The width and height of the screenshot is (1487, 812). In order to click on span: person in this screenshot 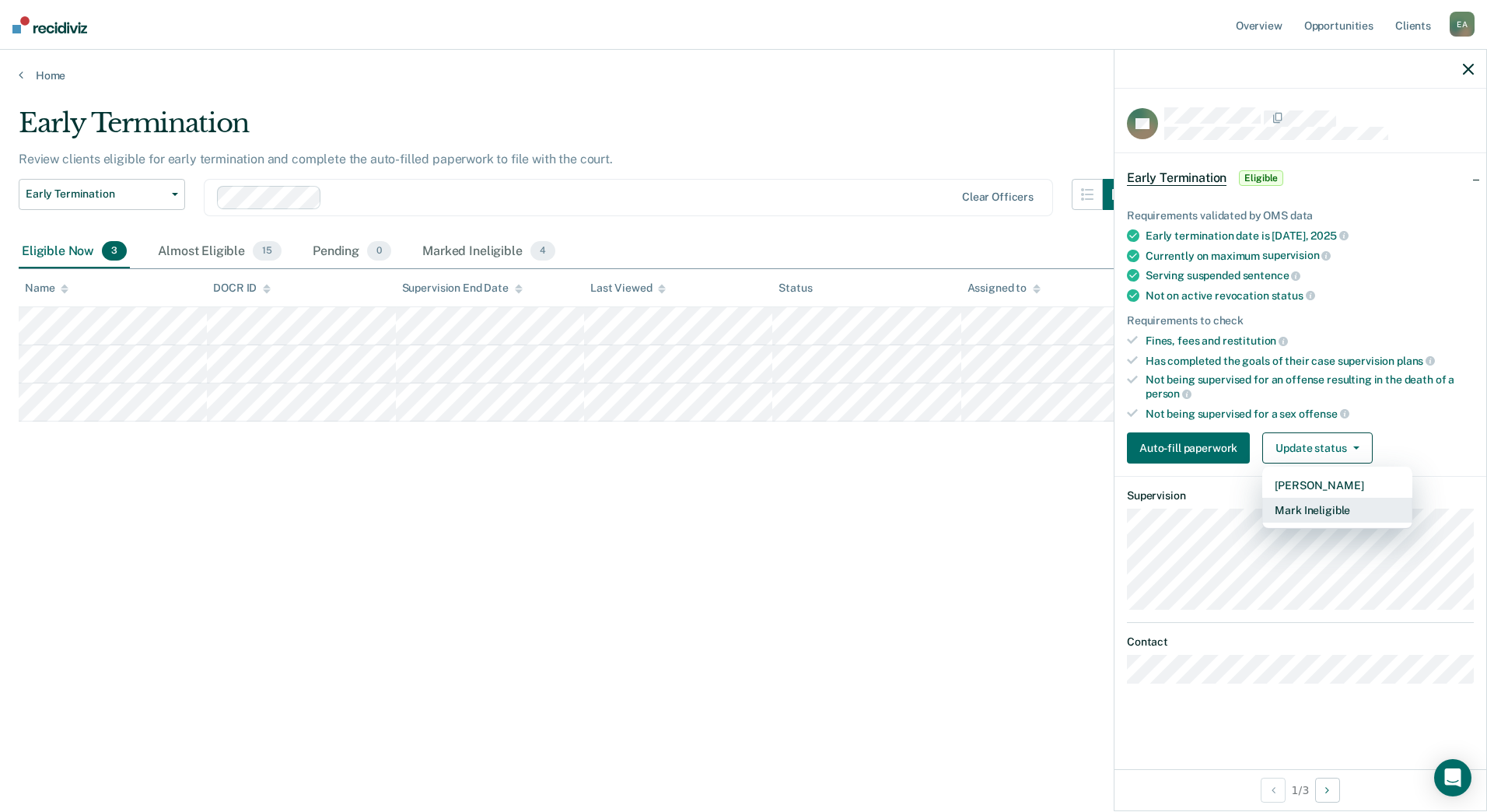, I will do `click(1169, 394)`.